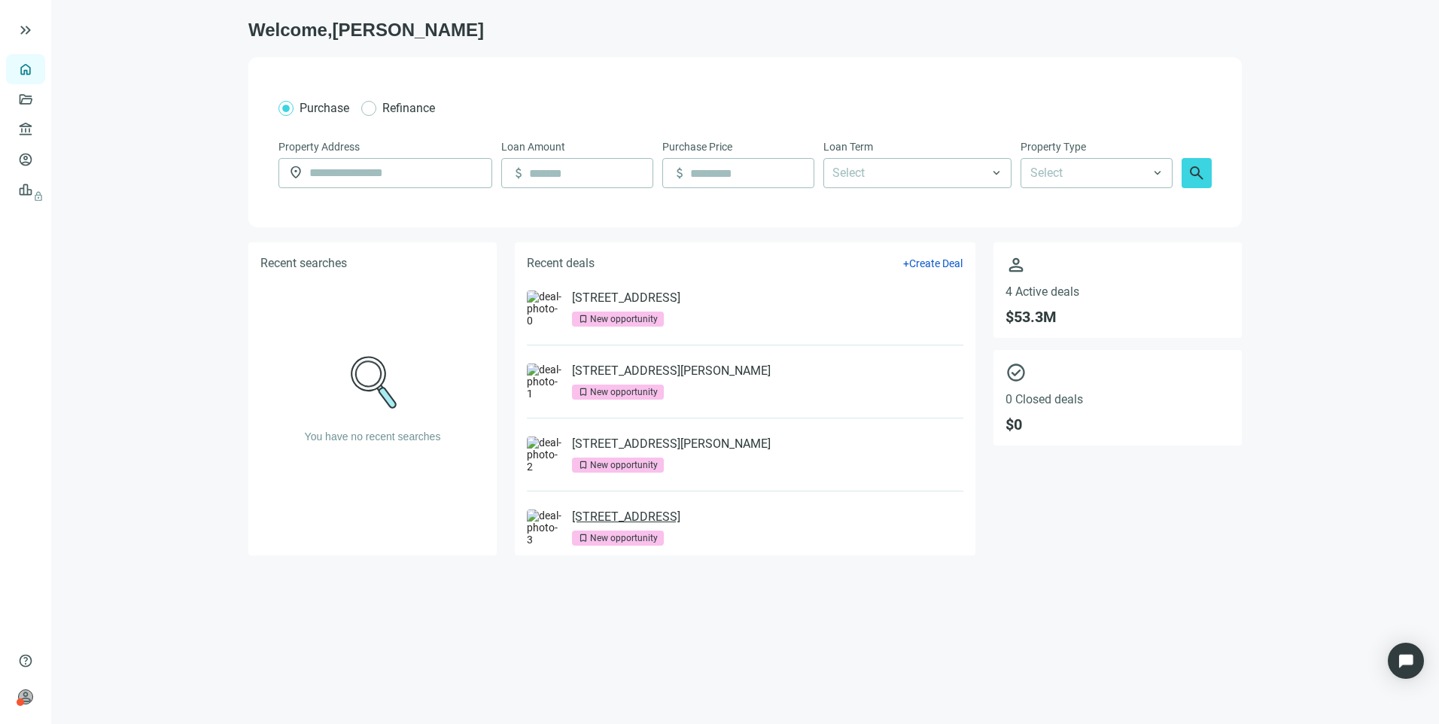  I want to click on span: $ 53.3M, so click(1117, 317).